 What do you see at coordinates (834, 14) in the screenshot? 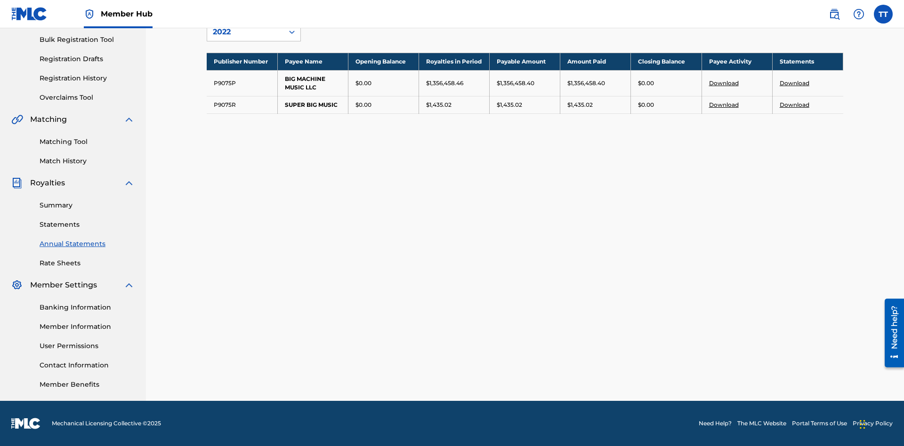
I see `a: Public Search` at bounding box center [834, 14].